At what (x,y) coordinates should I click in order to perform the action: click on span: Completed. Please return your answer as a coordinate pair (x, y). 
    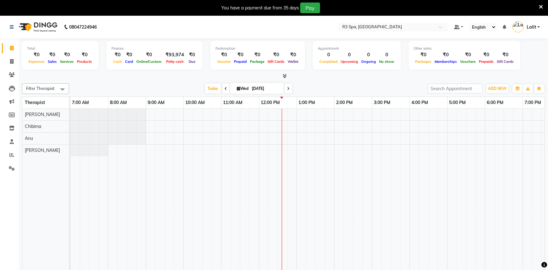
    Looking at the image, I should click on (328, 62).